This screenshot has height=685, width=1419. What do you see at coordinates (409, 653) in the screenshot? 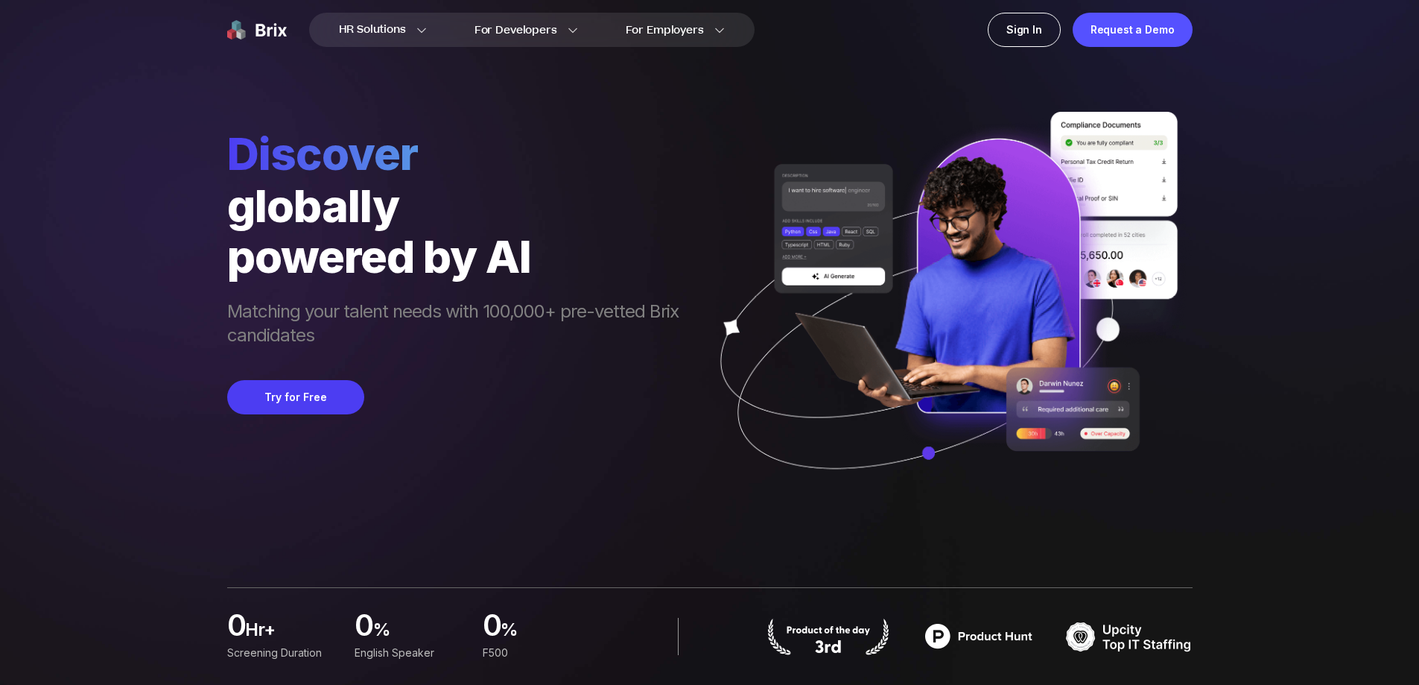
I see `div: English Speaker` at bounding box center [409, 653].